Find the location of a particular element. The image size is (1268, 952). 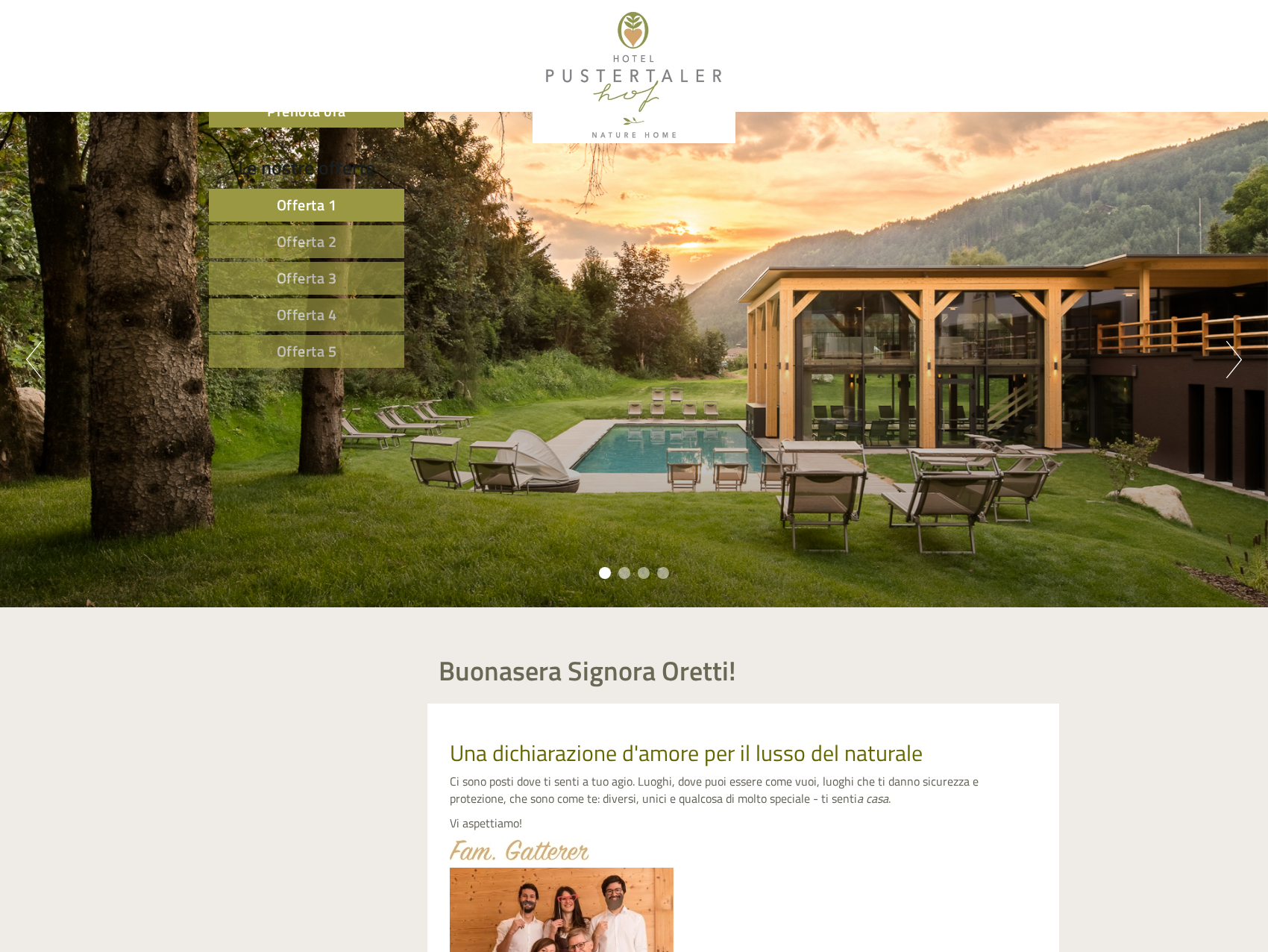

span: Offerta 3 is located at coordinates (307, 278).